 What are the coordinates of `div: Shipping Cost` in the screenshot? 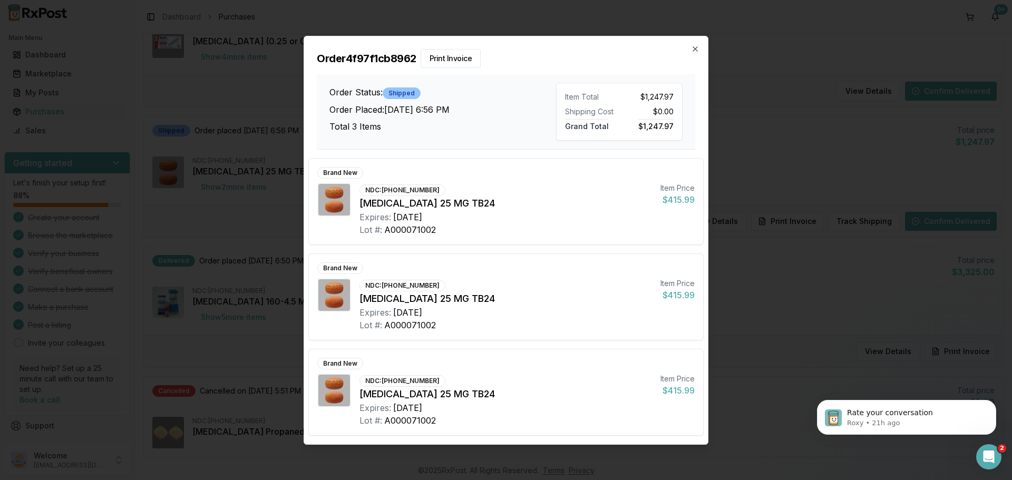 It's located at (590, 112).